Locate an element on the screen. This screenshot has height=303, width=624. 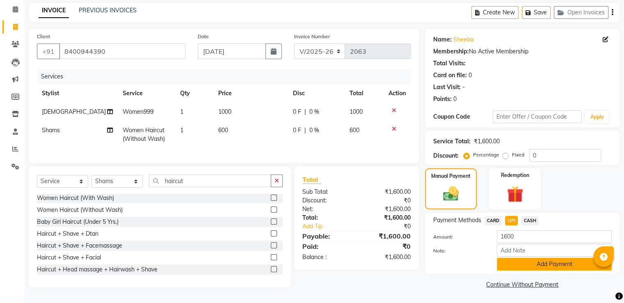
a: INVOICE is located at coordinates (54, 11).